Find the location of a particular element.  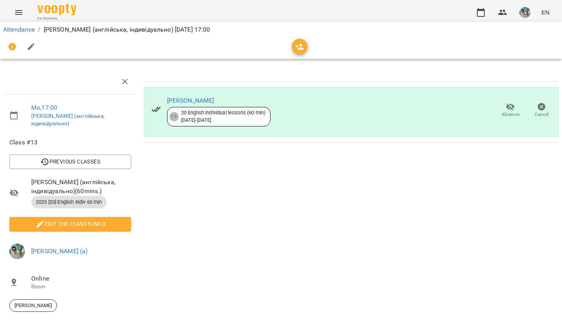

button: Absence is located at coordinates (511, 110).